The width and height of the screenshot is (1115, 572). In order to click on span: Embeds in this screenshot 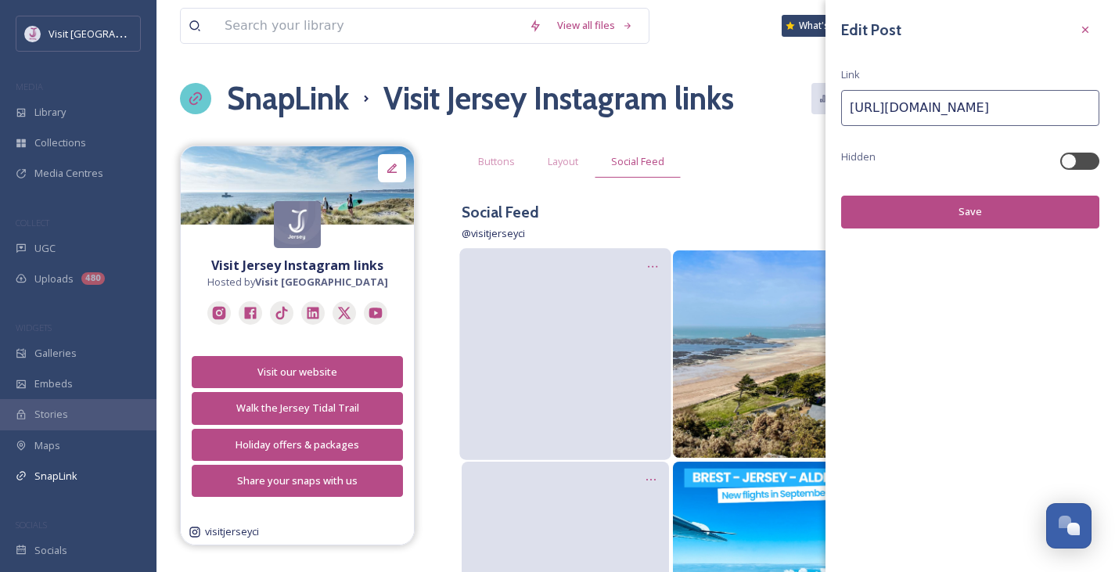, I will do `click(53, 383)`.